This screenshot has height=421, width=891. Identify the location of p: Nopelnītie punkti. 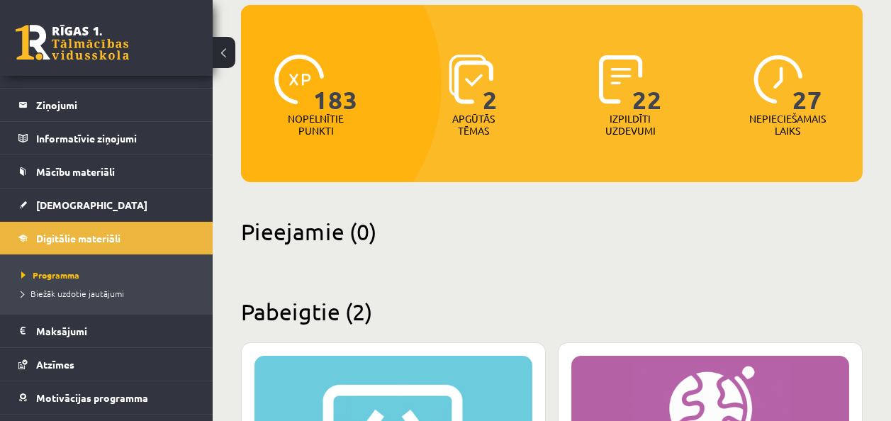
(315, 125).